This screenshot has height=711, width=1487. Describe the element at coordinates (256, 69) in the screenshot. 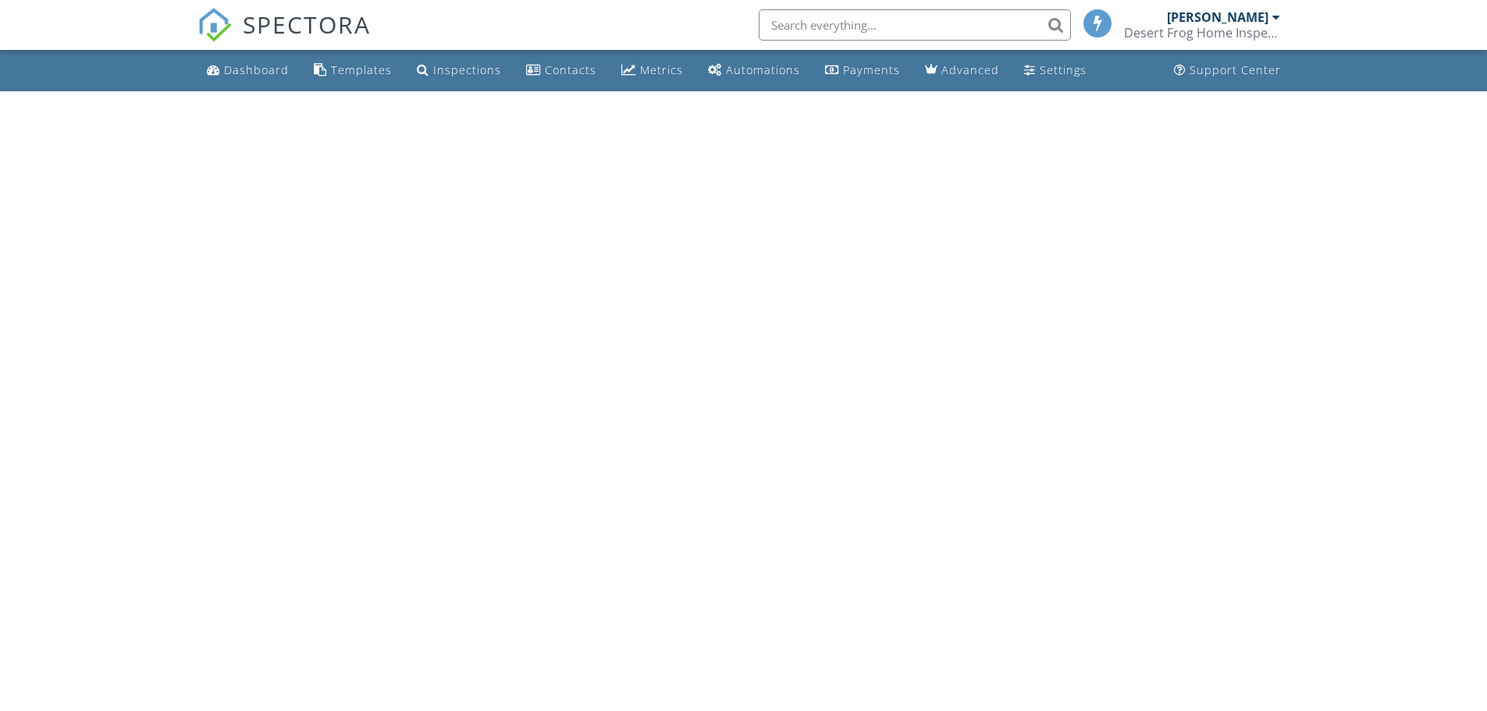

I see `div: Dashboard` at that location.